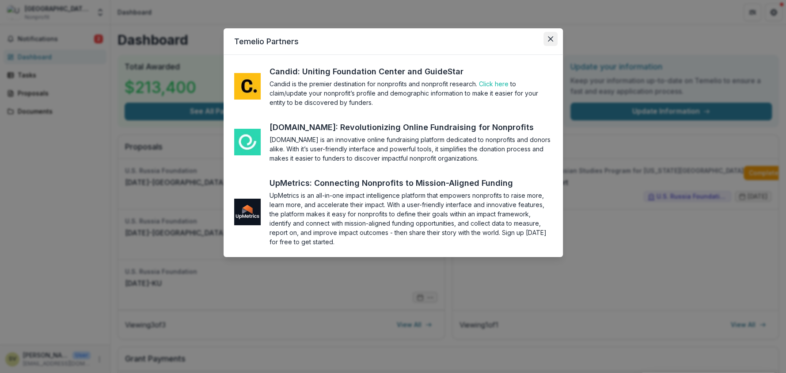 This screenshot has height=373, width=786. I want to click on a: Click here, so click(494, 84).